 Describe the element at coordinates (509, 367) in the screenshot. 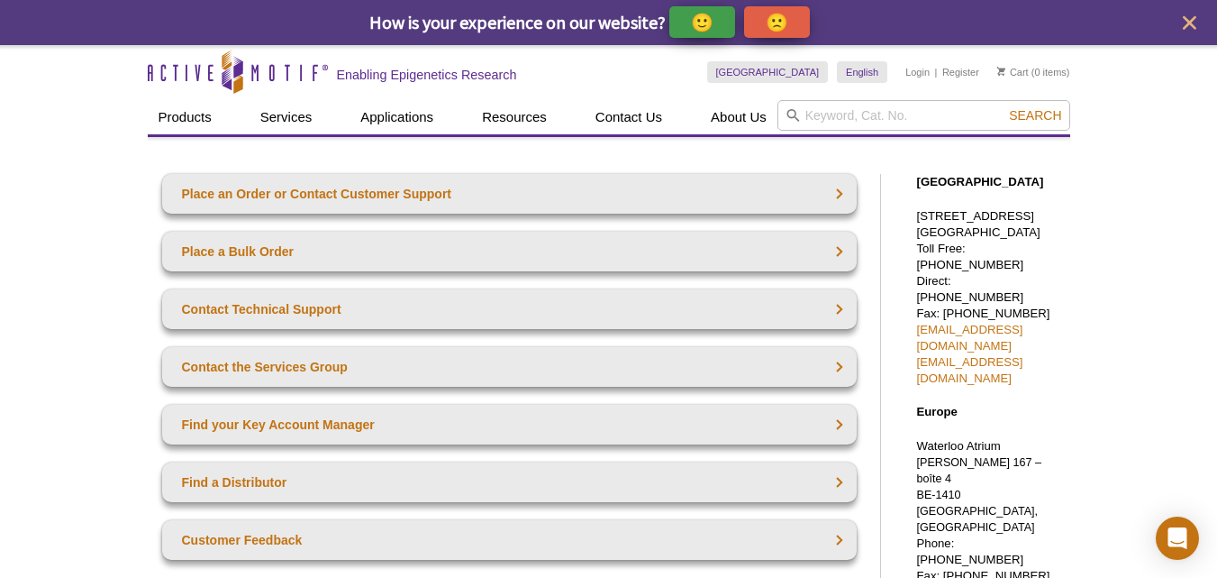

I see `a: Contact the Services Group` at that location.